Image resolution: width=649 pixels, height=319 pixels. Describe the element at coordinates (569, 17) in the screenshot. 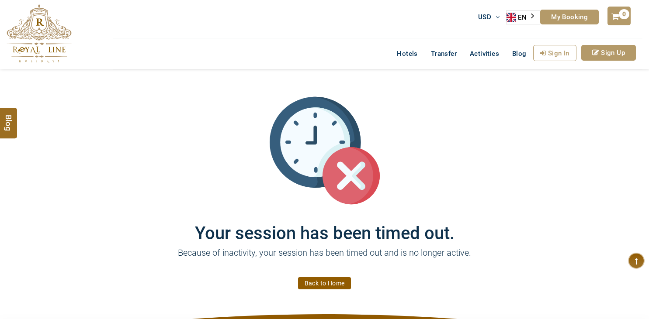

I see `a: My Booking` at that location.